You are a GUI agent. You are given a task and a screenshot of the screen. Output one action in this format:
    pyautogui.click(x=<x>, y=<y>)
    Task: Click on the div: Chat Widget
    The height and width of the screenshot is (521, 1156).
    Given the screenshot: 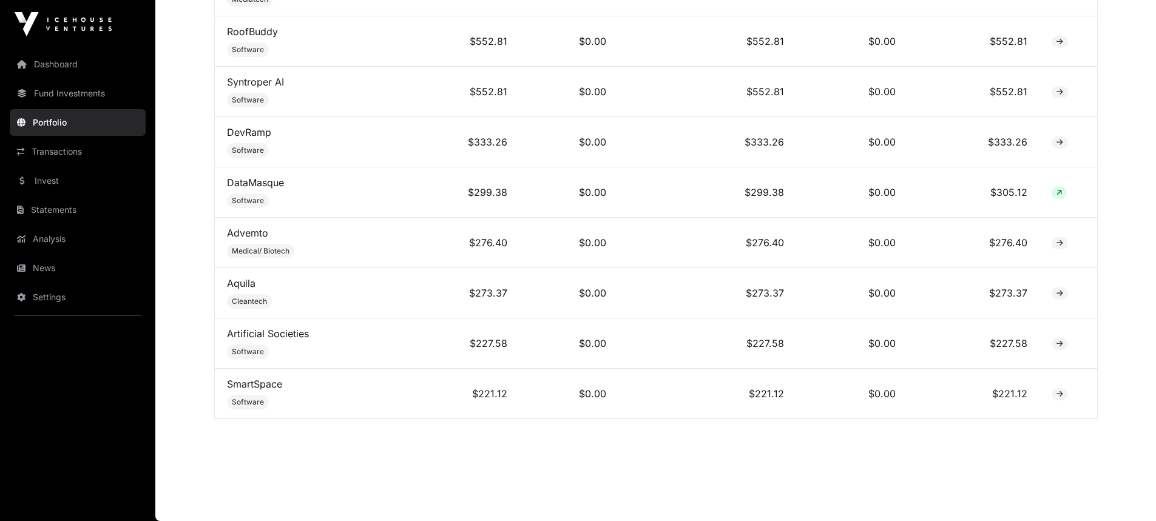 What is the action you would take?
    pyautogui.click(x=1126, y=492)
    